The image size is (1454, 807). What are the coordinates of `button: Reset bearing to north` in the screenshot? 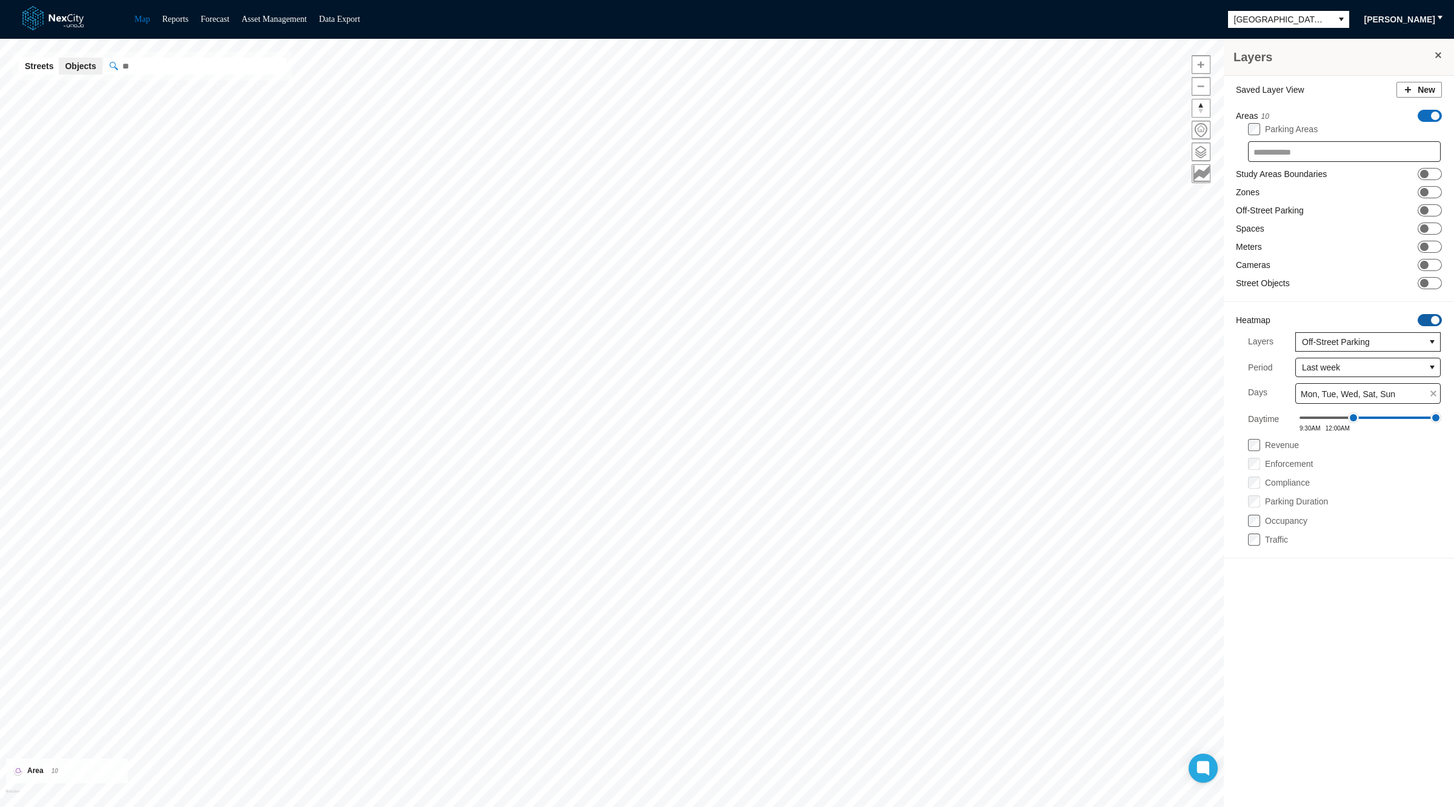 It's located at (1201, 108).